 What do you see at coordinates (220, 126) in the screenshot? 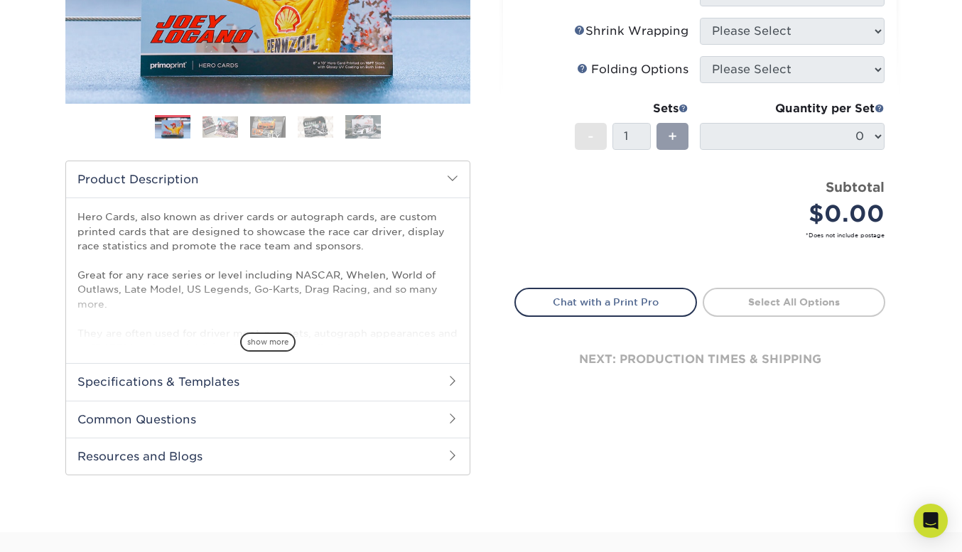
I see `img: Hero Cards 02` at bounding box center [220, 126].